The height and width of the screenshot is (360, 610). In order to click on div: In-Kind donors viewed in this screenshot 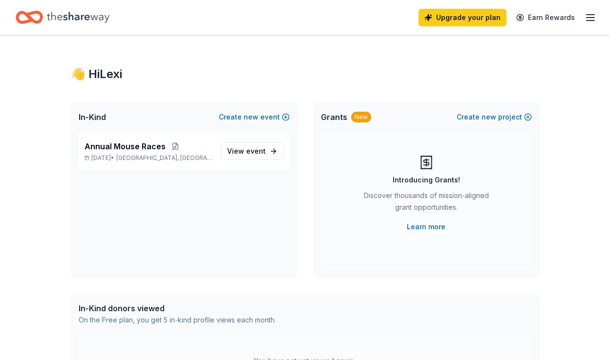, I will do `click(177, 309)`.